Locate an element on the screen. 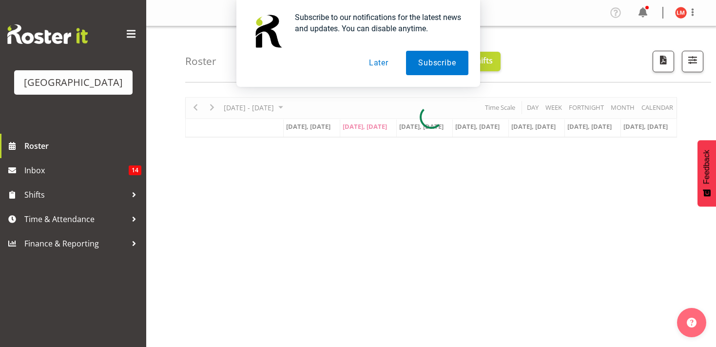 This screenshot has height=347, width=716. img: notification icon is located at coordinates (268, 31).